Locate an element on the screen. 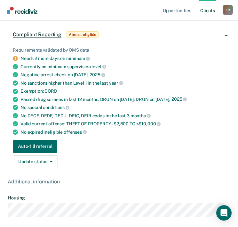 The width and height of the screenshot is (238, 227). span: <$10,000 is located at coordinates (149, 124).